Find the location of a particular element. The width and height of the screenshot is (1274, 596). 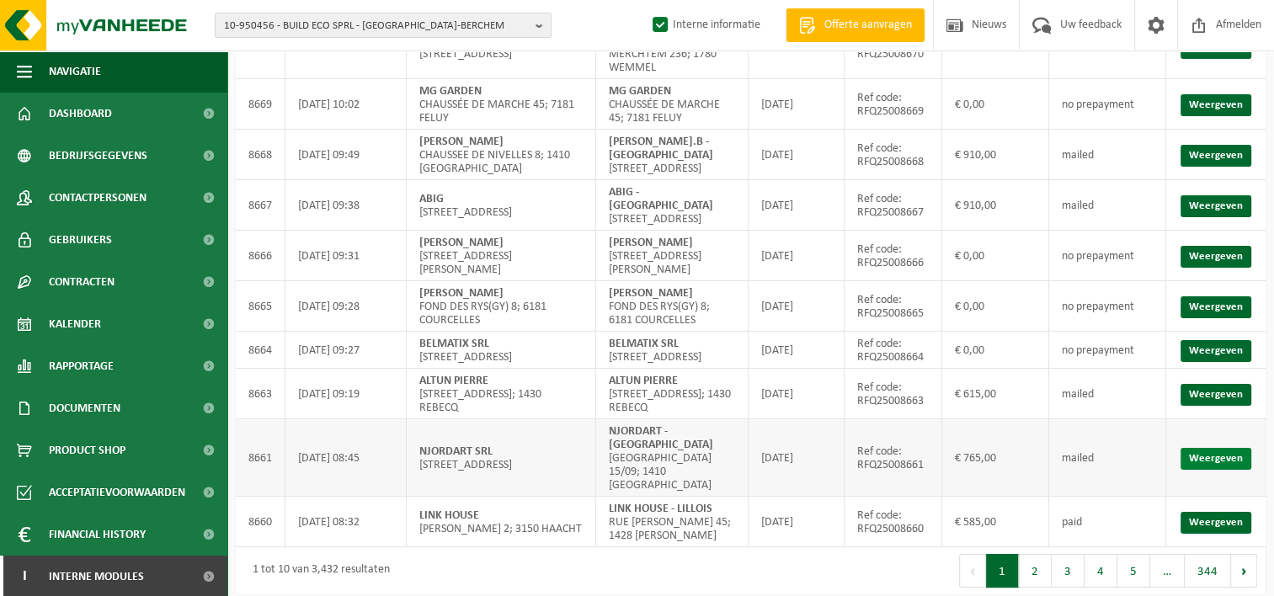

td: Ref code: RFQ25008665 is located at coordinates (893, 306).